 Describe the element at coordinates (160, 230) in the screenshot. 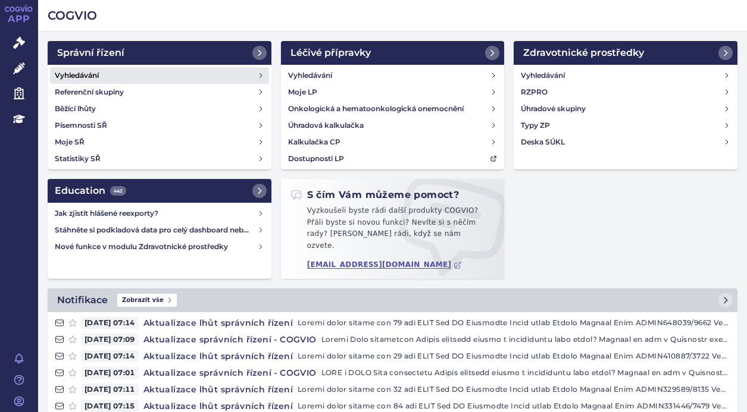

I see `a: Stáhněte si podkladová data pro celý dashboard nebo obrázek grafu v COGVIO App modulu Analytics` at that location.